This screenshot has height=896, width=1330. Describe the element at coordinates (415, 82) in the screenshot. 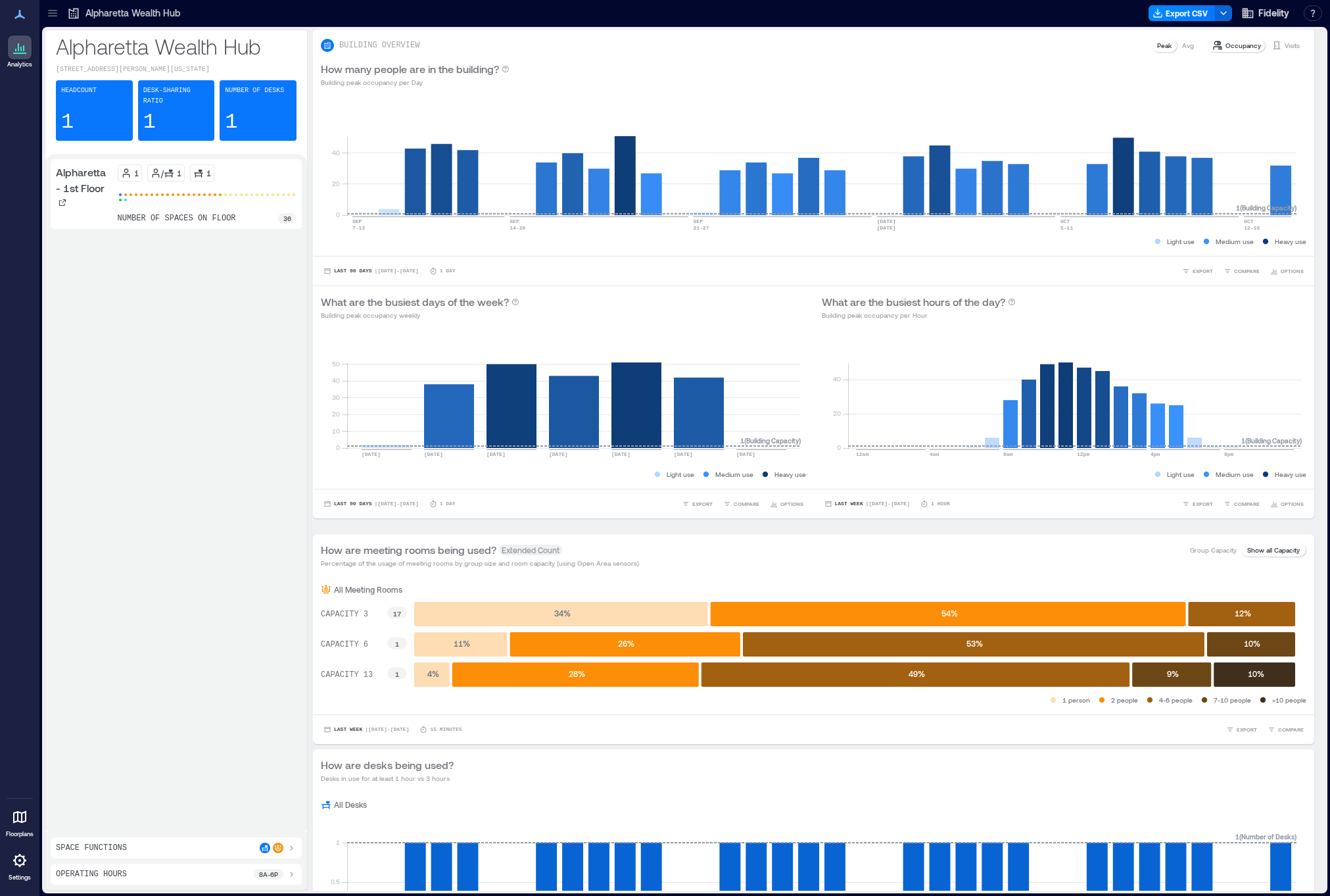

I see `p: Building peak occupancy per Day` at that location.